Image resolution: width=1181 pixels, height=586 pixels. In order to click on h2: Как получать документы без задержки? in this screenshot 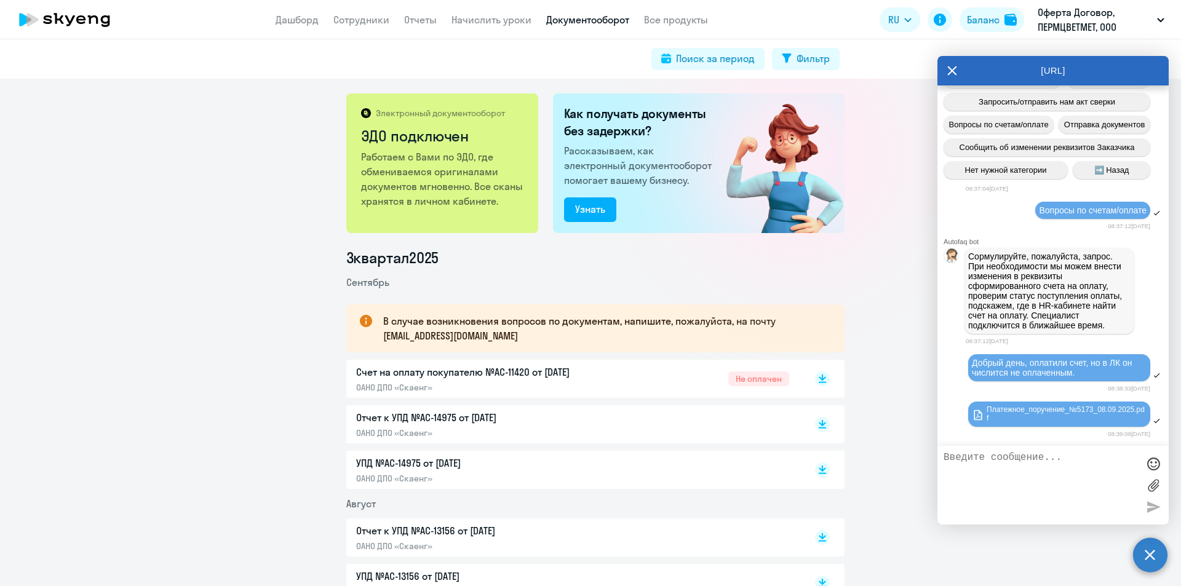, I will do `click(640, 122)`.